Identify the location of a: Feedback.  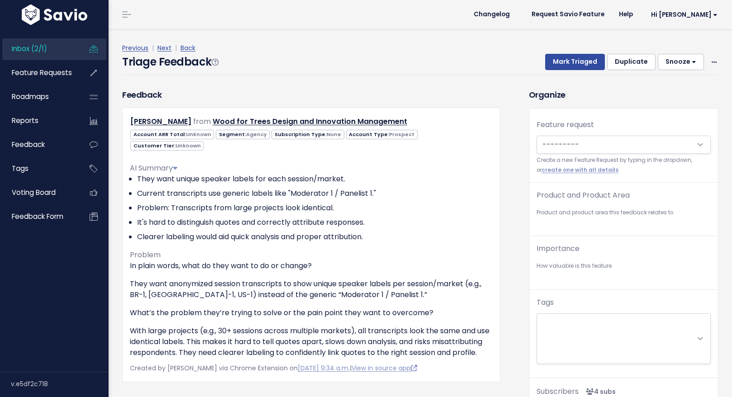
(38, 145).